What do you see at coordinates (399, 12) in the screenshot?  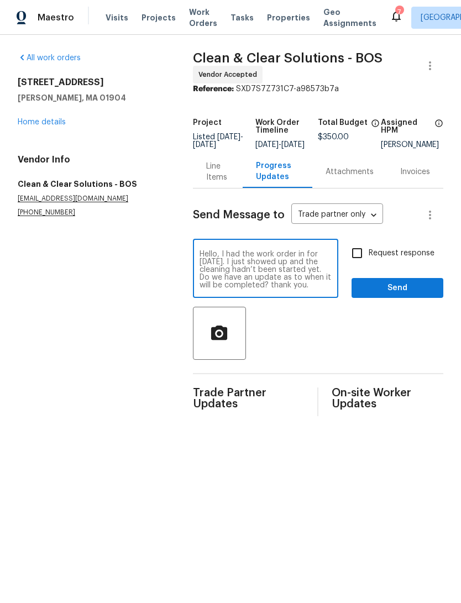 I see `div: 7` at bounding box center [399, 12].